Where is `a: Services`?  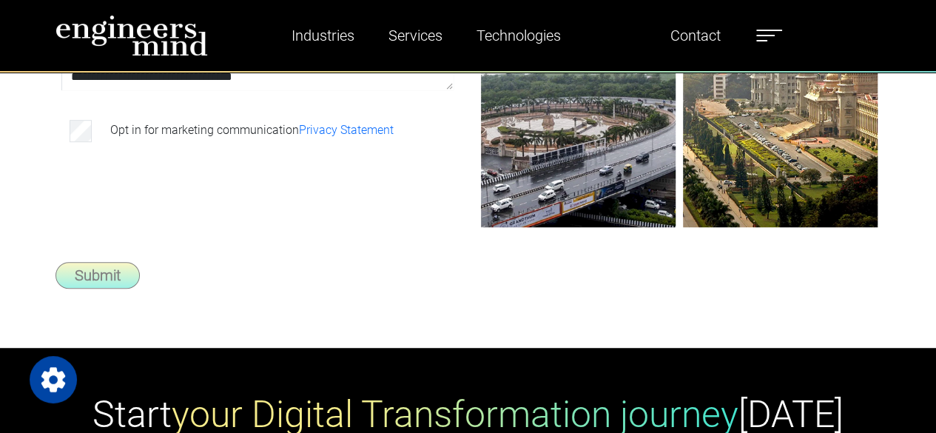 a: Services is located at coordinates (415, 36).